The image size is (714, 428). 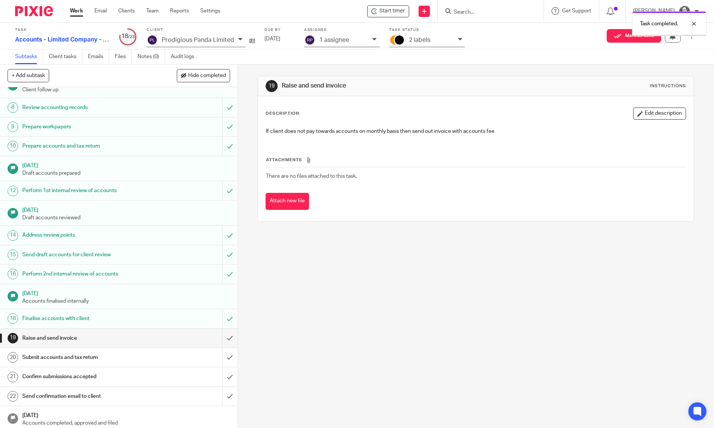 What do you see at coordinates (86, 396) in the screenshot?
I see `h1: Send confirmation email to client` at bounding box center [86, 396].